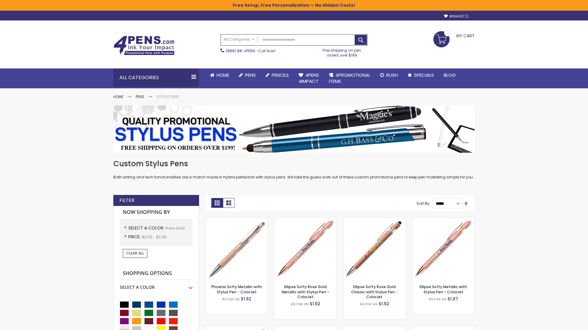  Describe the element at coordinates (147, 228) in the screenshot. I see `span: Select A Color` at that location.